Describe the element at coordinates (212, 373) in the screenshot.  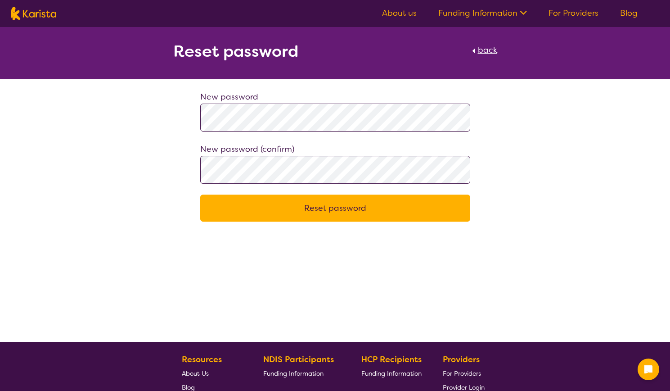
I see `a: About Us` at that location.